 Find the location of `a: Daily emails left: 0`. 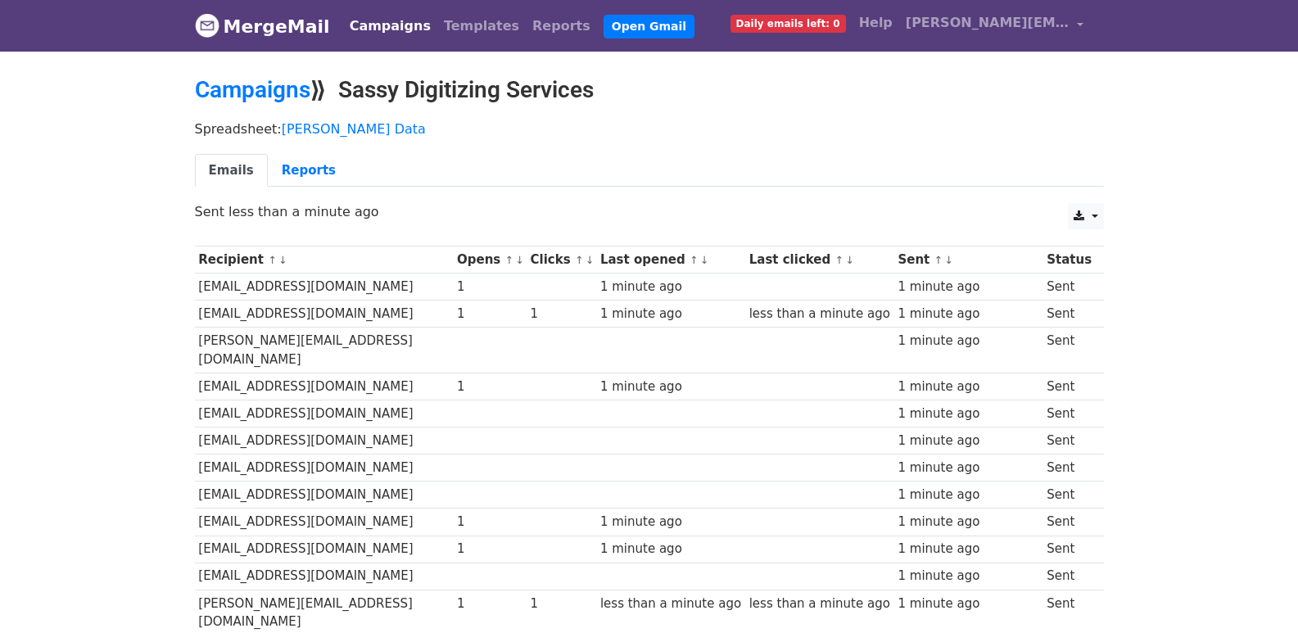

a: Daily emails left: 0 is located at coordinates (788, 23).